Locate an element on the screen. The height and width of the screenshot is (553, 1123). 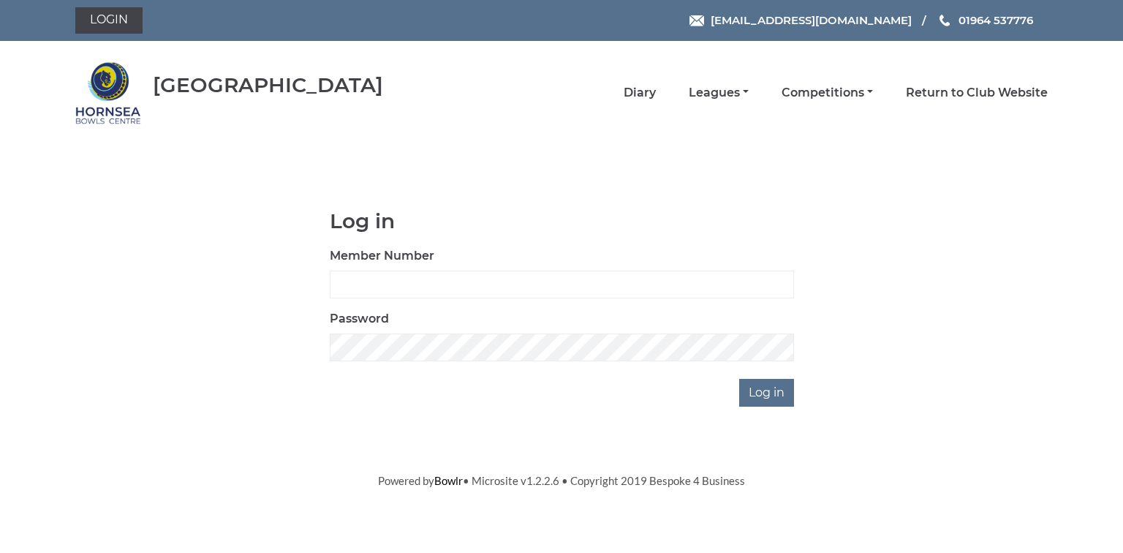
input: Log in is located at coordinates (766, 393).